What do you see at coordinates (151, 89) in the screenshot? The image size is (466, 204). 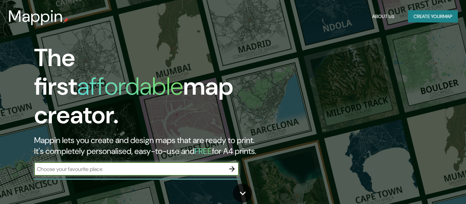 I see `h1: The first map creator.` at bounding box center [151, 89].